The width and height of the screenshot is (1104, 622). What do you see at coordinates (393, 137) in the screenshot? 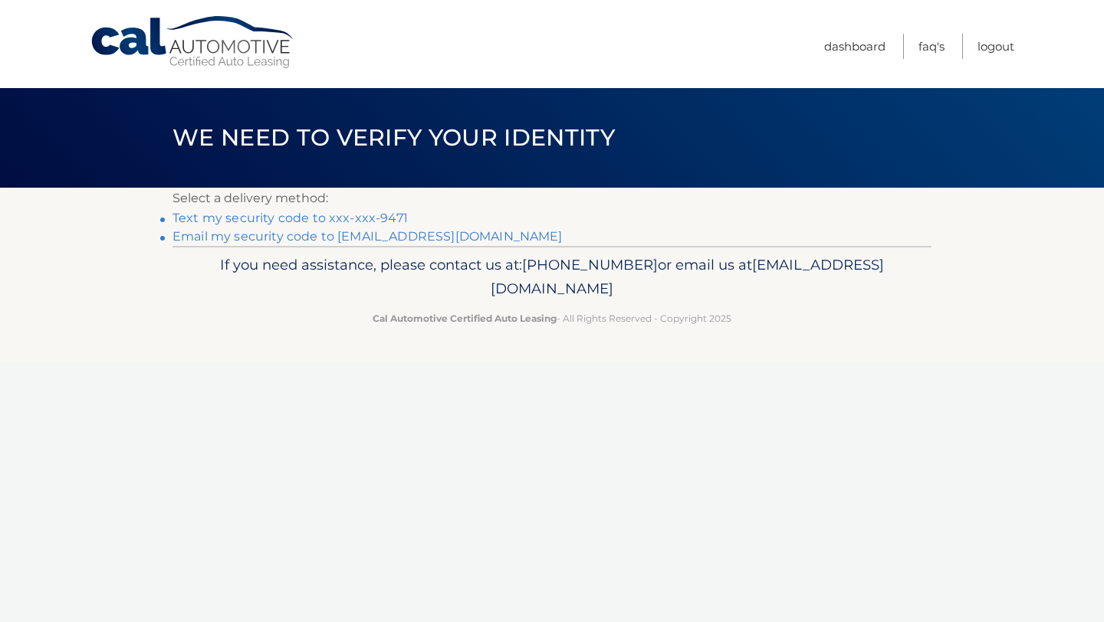
I see `span: We need to verify your identity` at bounding box center [393, 137].